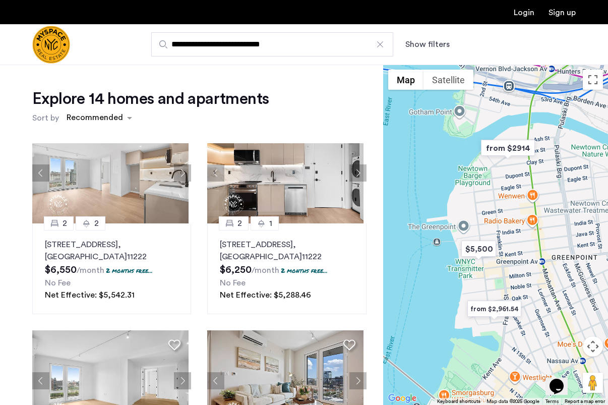  Describe the element at coordinates (61, 270) in the screenshot. I see `span: $6,550` at that location.